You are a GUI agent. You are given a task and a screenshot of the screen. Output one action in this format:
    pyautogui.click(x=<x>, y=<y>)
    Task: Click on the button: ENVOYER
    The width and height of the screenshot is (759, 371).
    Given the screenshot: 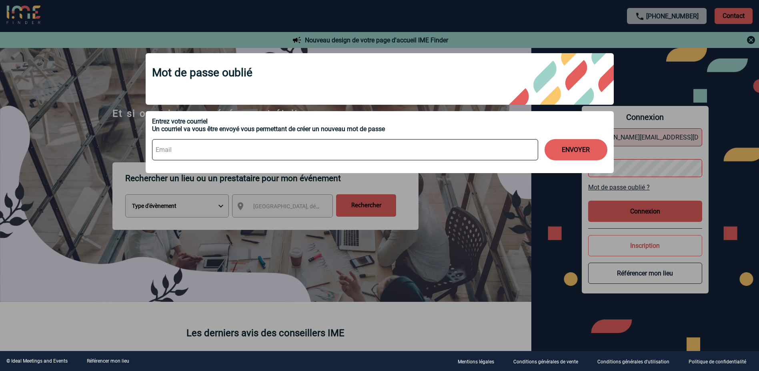 What is the action you would take?
    pyautogui.click(x=575, y=150)
    